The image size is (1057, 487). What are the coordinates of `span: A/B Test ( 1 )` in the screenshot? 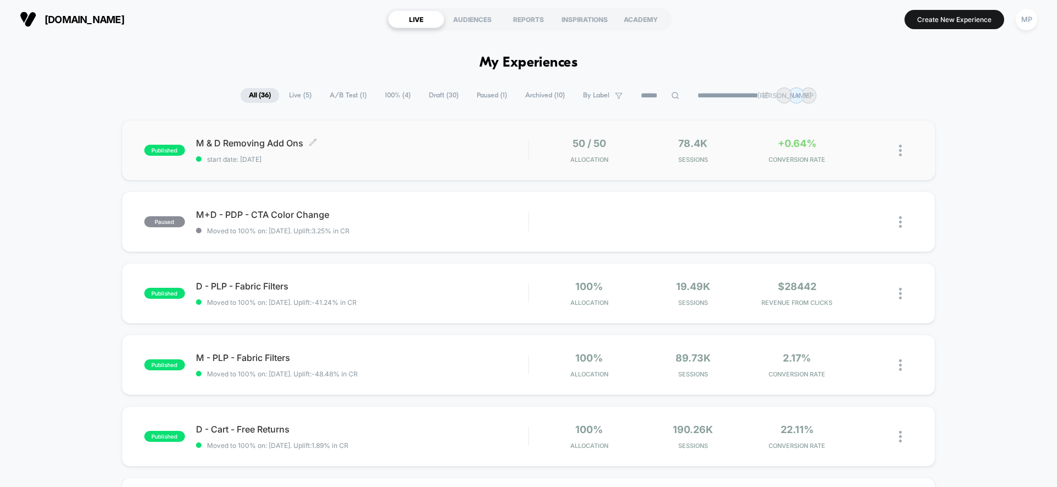 It's located at (348, 95).